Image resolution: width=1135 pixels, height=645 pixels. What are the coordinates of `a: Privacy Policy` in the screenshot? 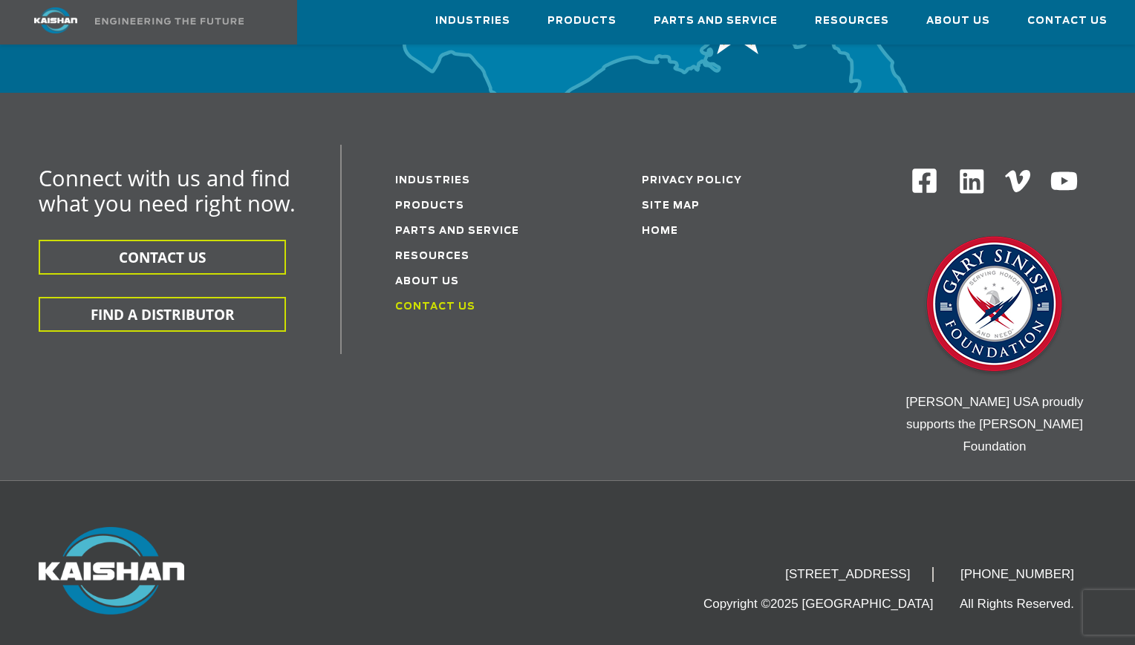 It's located at (692, 180).